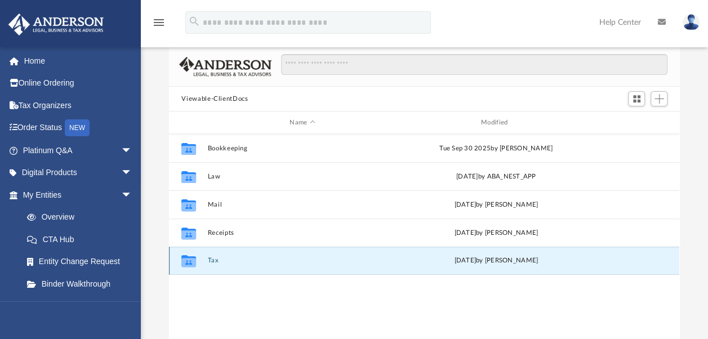 The height and width of the screenshot is (339, 708). Describe the element at coordinates (78, 105) in the screenshot. I see `a: Tax Organizers` at that location.